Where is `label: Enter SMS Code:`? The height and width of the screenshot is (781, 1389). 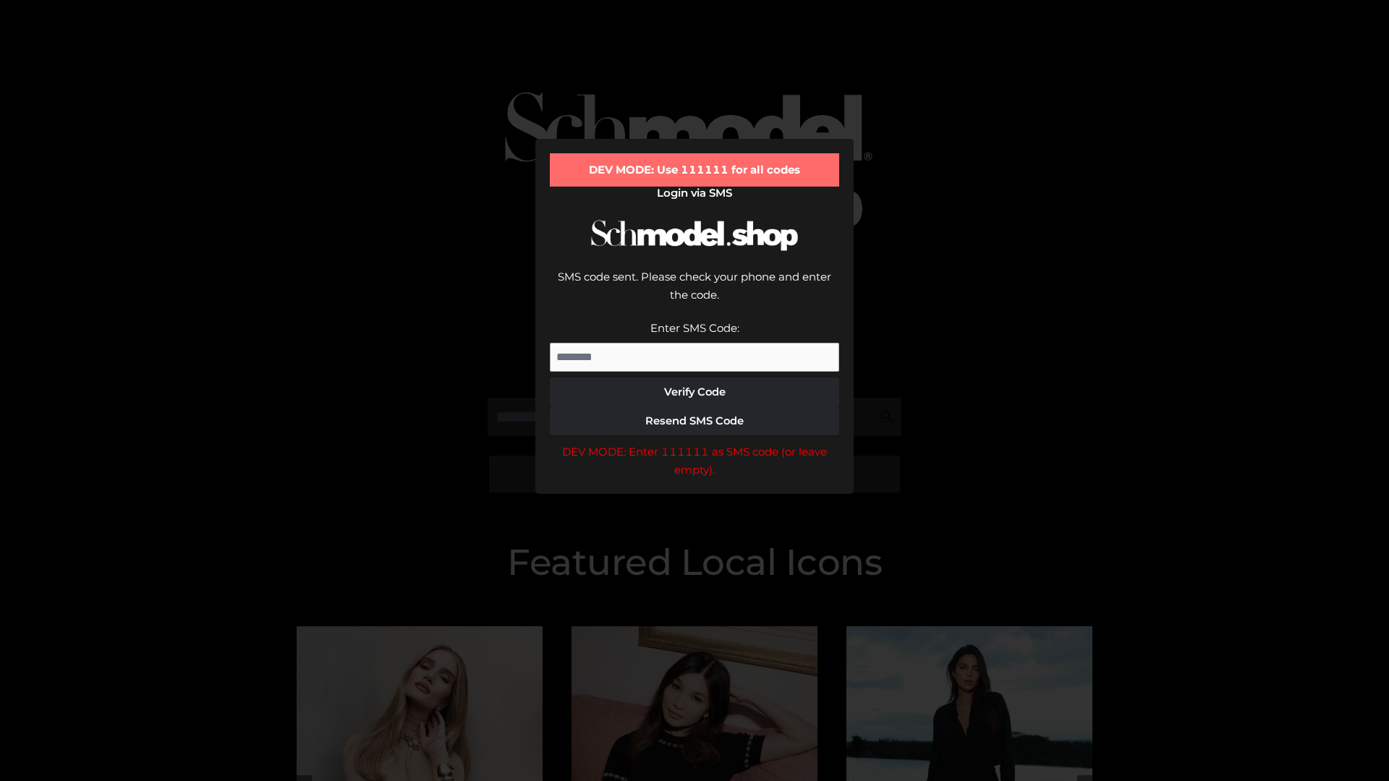
label: Enter SMS Code: is located at coordinates (694, 328).